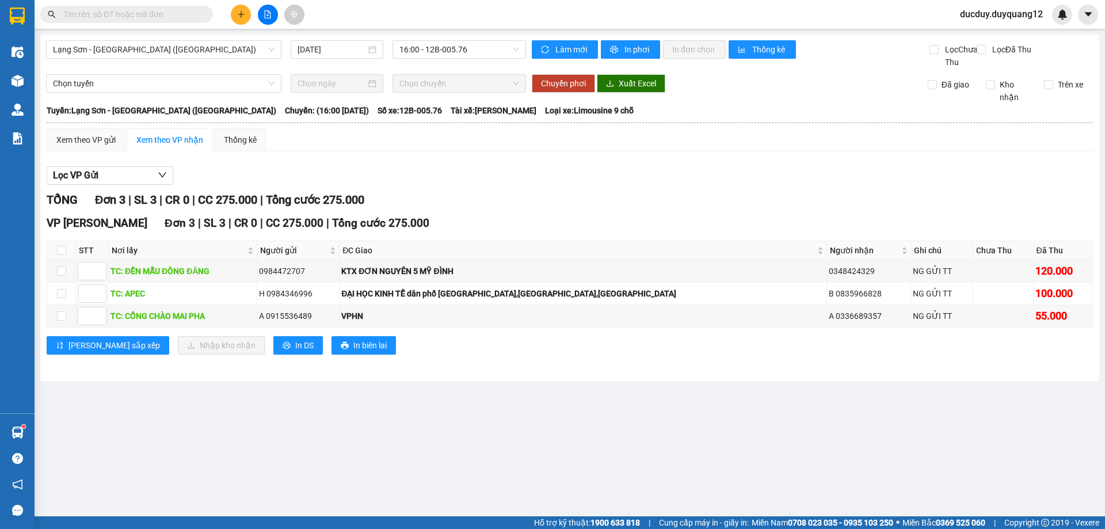 This screenshot has width=1105, height=529. Describe the element at coordinates (240, 14) in the screenshot. I see `button: plus` at that location.